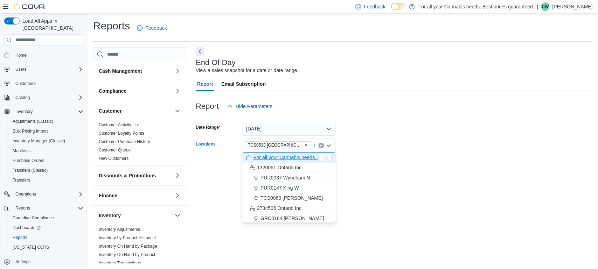 The image size is (598, 269). What do you see at coordinates (112, 91) in the screenshot?
I see `h3: Compliance` at bounding box center [112, 91].